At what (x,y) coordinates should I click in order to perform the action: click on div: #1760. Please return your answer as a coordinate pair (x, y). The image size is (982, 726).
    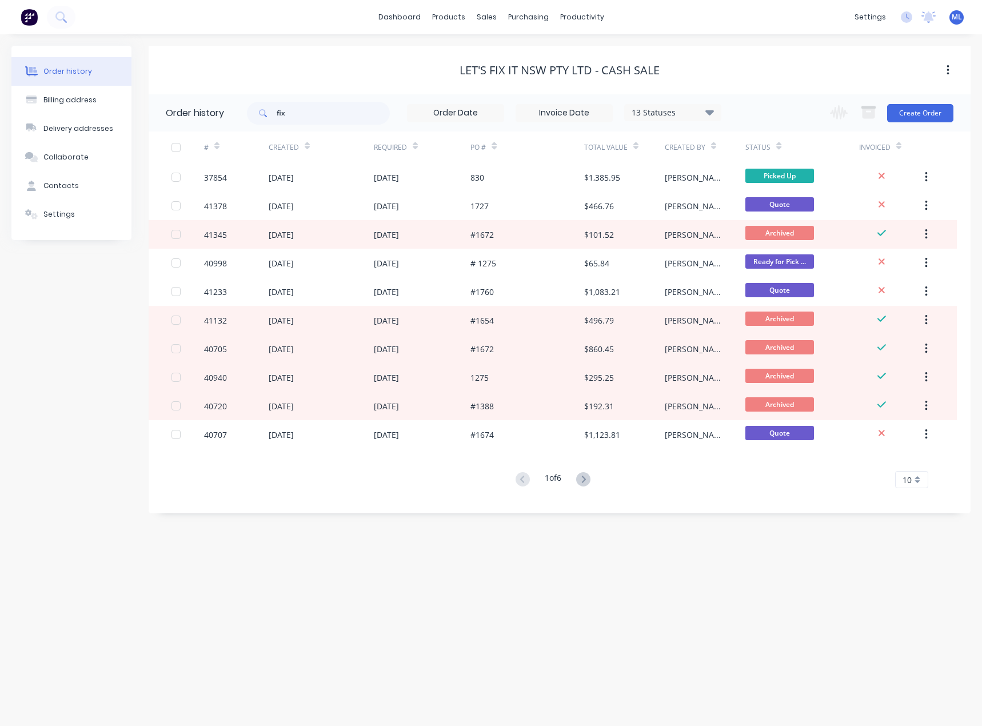
    Looking at the image, I should click on (482, 292).